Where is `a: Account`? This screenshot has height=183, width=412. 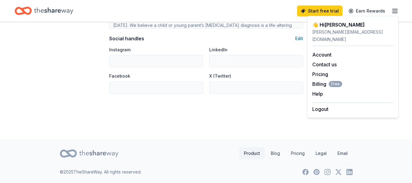
a: Account is located at coordinates (322, 55).